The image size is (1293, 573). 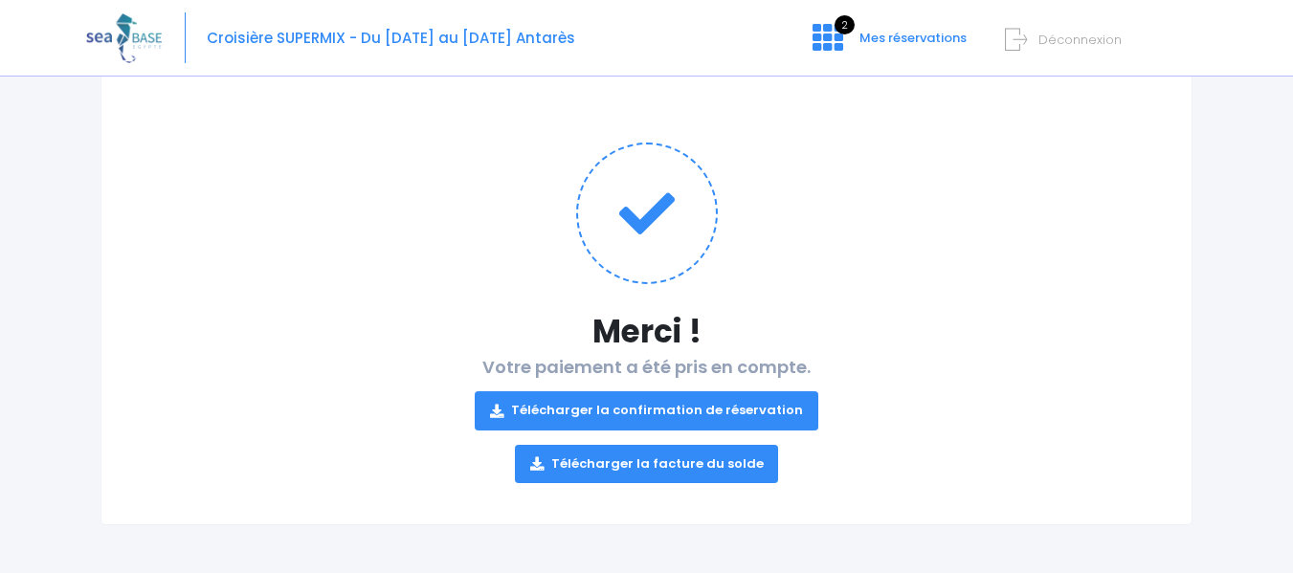 What do you see at coordinates (844, 25) in the screenshot?
I see `span: 2` at bounding box center [844, 25].